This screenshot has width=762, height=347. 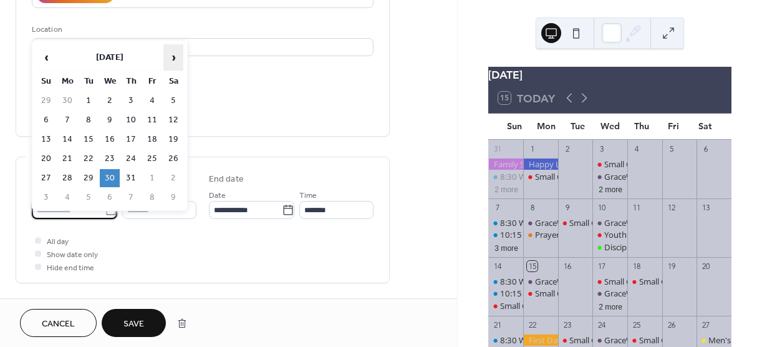 What do you see at coordinates (498, 324) in the screenshot?
I see `div: 21` at bounding box center [498, 324].